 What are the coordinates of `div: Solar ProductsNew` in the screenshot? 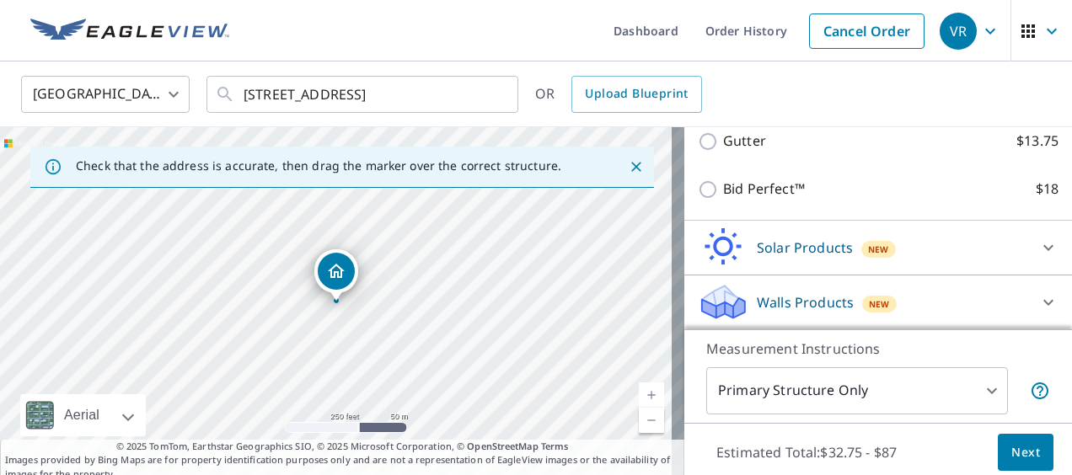 It's located at (878, 248).